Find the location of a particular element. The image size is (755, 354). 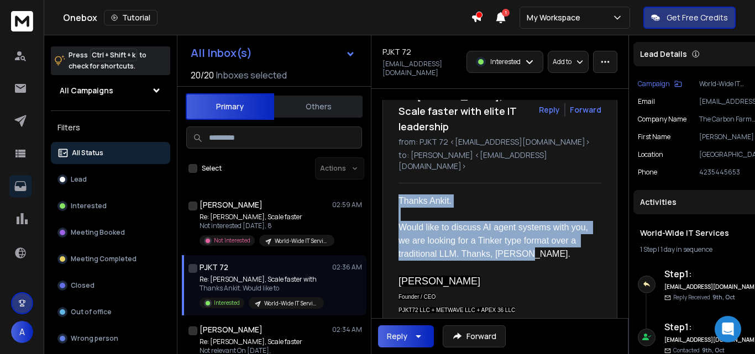

button: Primary is located at coordinates (230, 107).